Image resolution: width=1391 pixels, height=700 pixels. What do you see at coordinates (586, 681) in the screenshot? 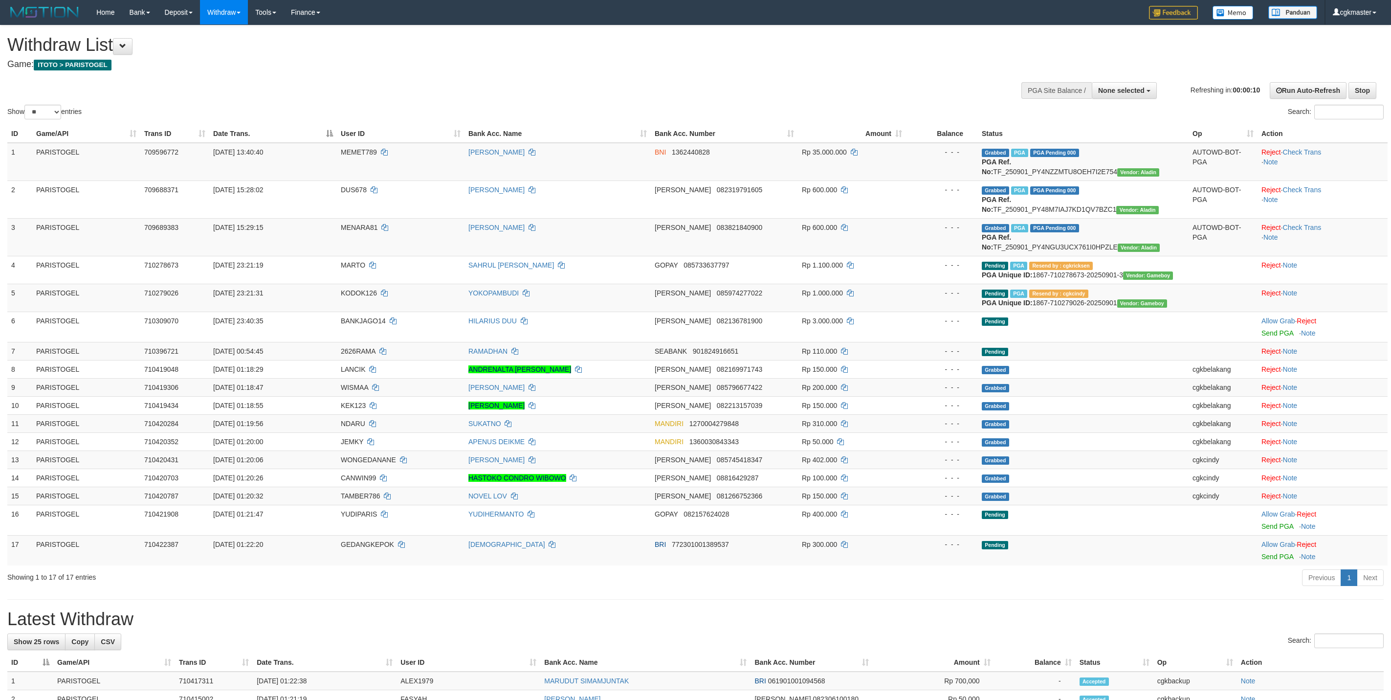
I see `a: MARUDUT SIMAMJUNTAK` at bounding box center [586, 681].